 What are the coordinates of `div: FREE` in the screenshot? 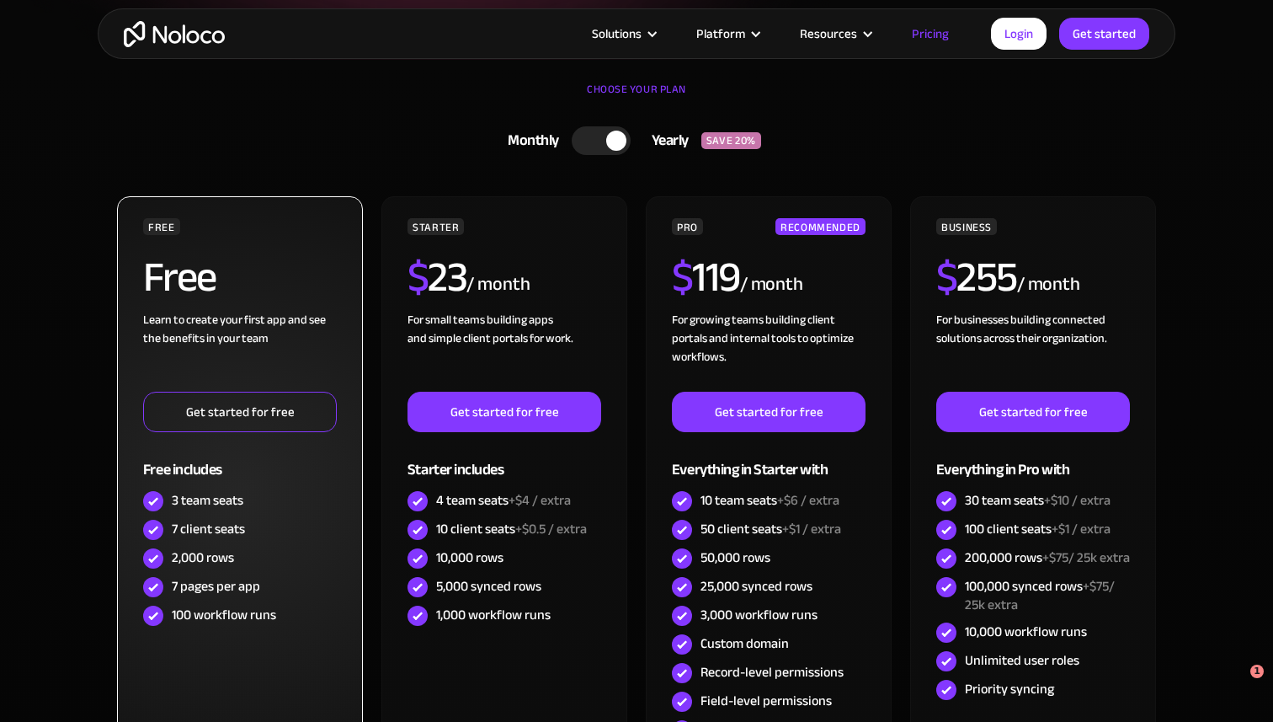 It's located at (162, 227).